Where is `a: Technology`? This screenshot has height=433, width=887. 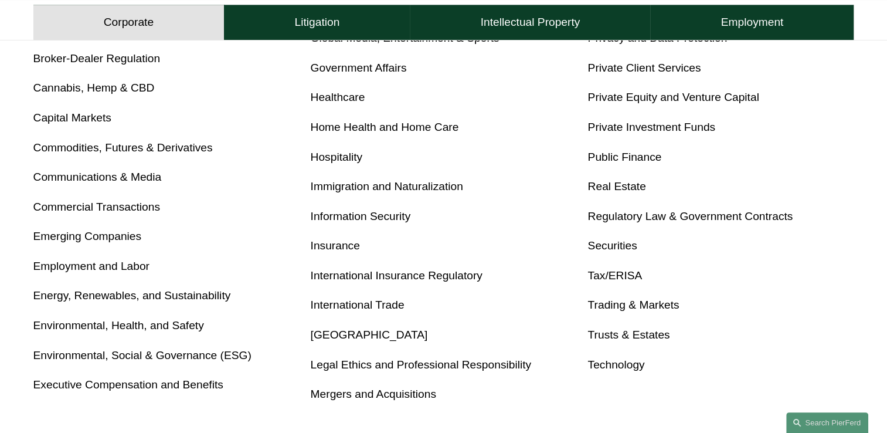 a: Technology is located at coordinates (616, 364).